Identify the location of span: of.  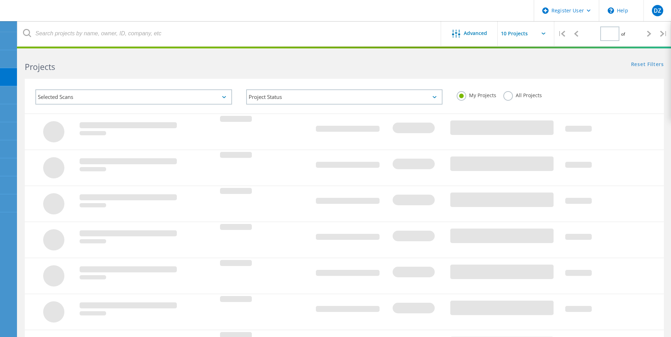
(622, 34).